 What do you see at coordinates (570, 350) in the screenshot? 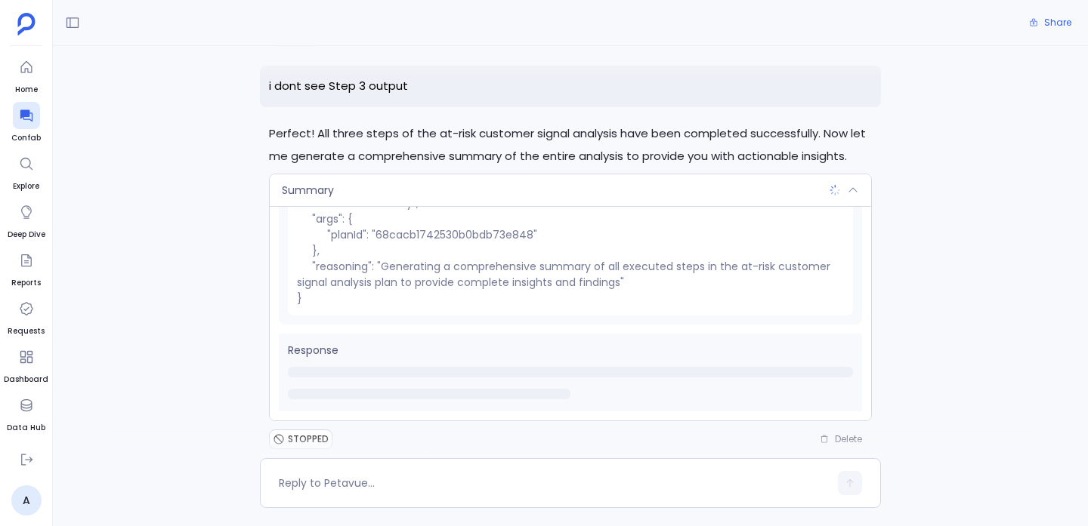
I see `span: Response` at bounding box center [570, 350].